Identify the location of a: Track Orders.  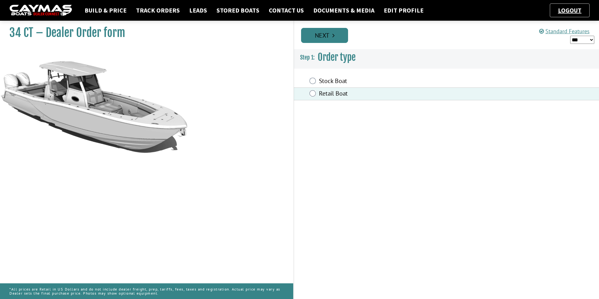
(158, 10).